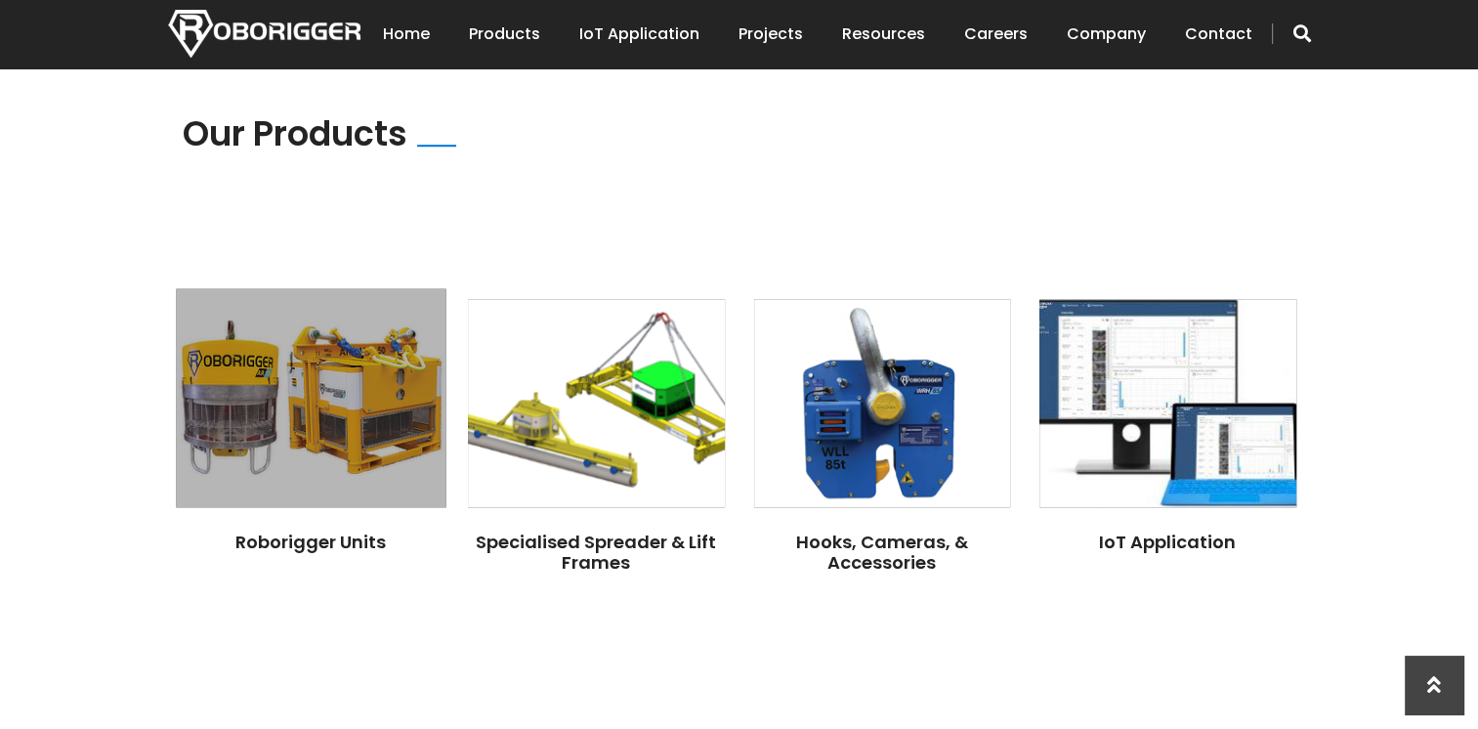 Image resolution: width=1478 pixels, height=729 pixels. I want to click on a: Projects, so click(771, 34).